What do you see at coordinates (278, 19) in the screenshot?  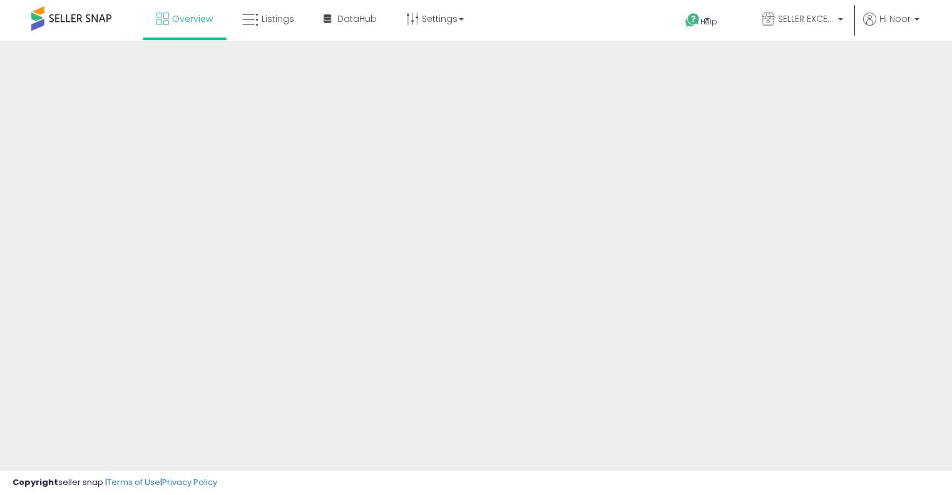 I see `span: Listings` at bounding box center [278, 19].